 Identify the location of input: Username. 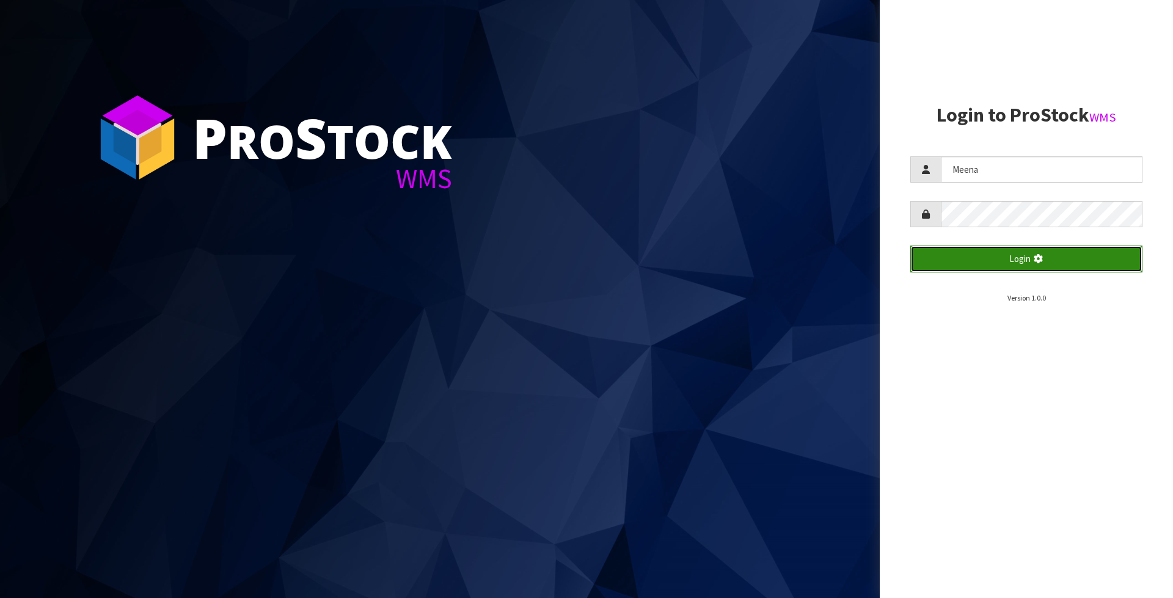
(1041, 169).